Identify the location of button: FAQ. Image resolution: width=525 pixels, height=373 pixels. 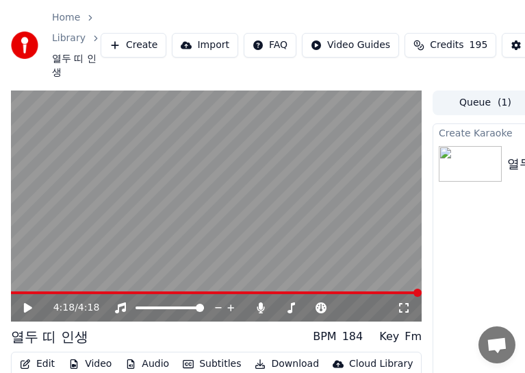
(270, 45).